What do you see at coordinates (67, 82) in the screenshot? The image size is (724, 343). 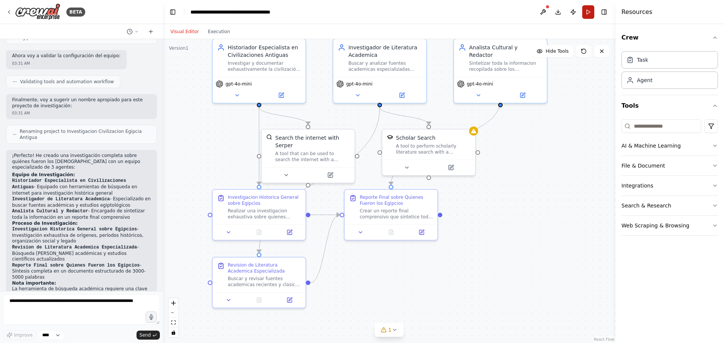 I see `span: Validating tools and automation workflow` at bounding box center [67, 82].